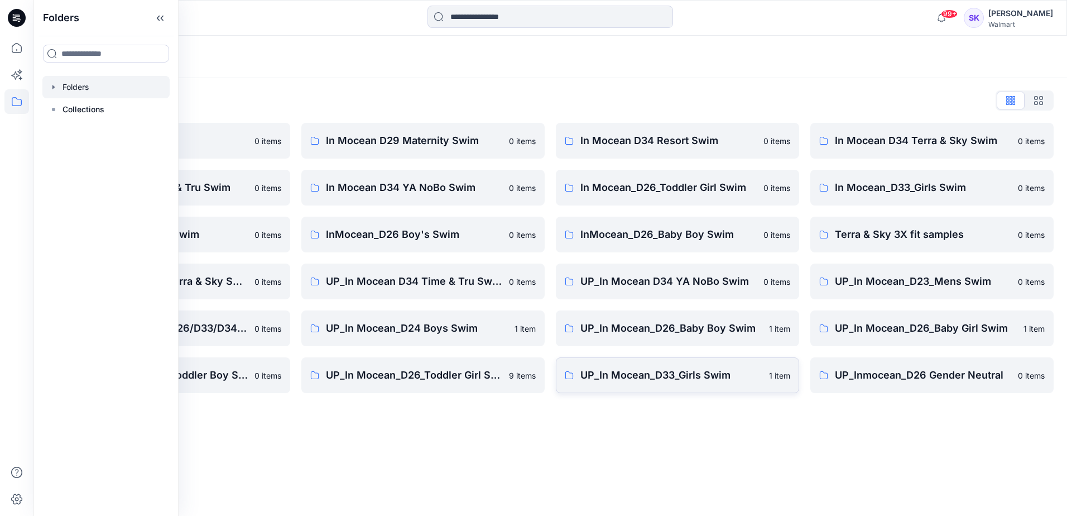 The height and width of the screenshot is (516, 1067). Describe the element at coordinates (669, 234) in the screenshot. I see `p: InMocean_D26_Baby Boy Swim` at that location.